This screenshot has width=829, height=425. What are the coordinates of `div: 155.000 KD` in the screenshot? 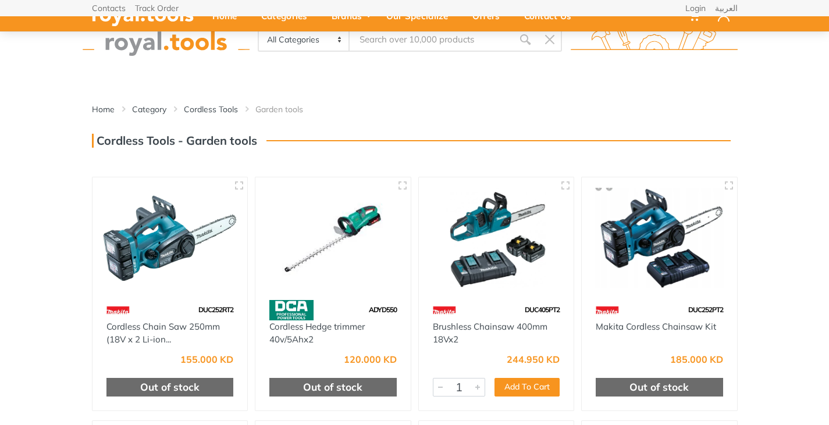 It's located at (207, 360).